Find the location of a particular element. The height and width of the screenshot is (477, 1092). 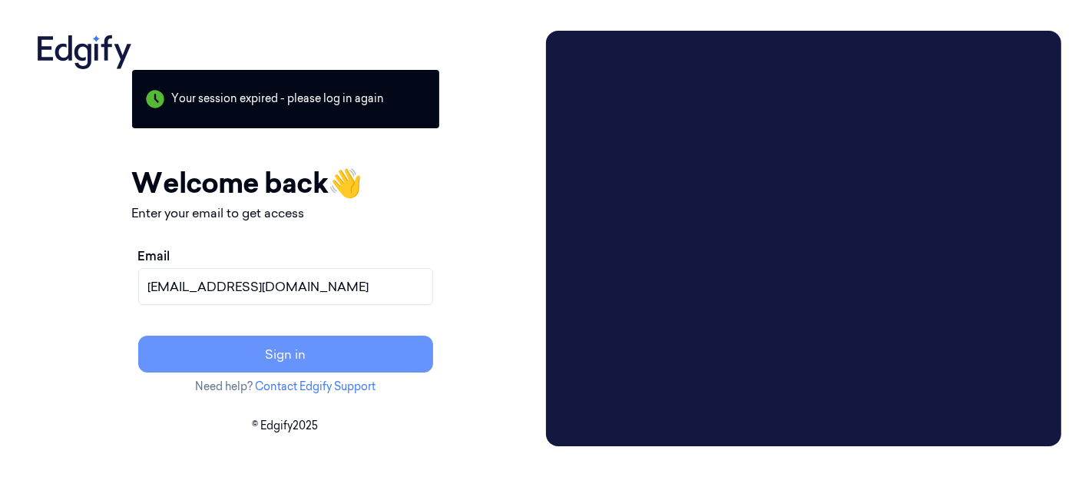

div: Your session expired - please log in again is located at coordinates (286, 99).